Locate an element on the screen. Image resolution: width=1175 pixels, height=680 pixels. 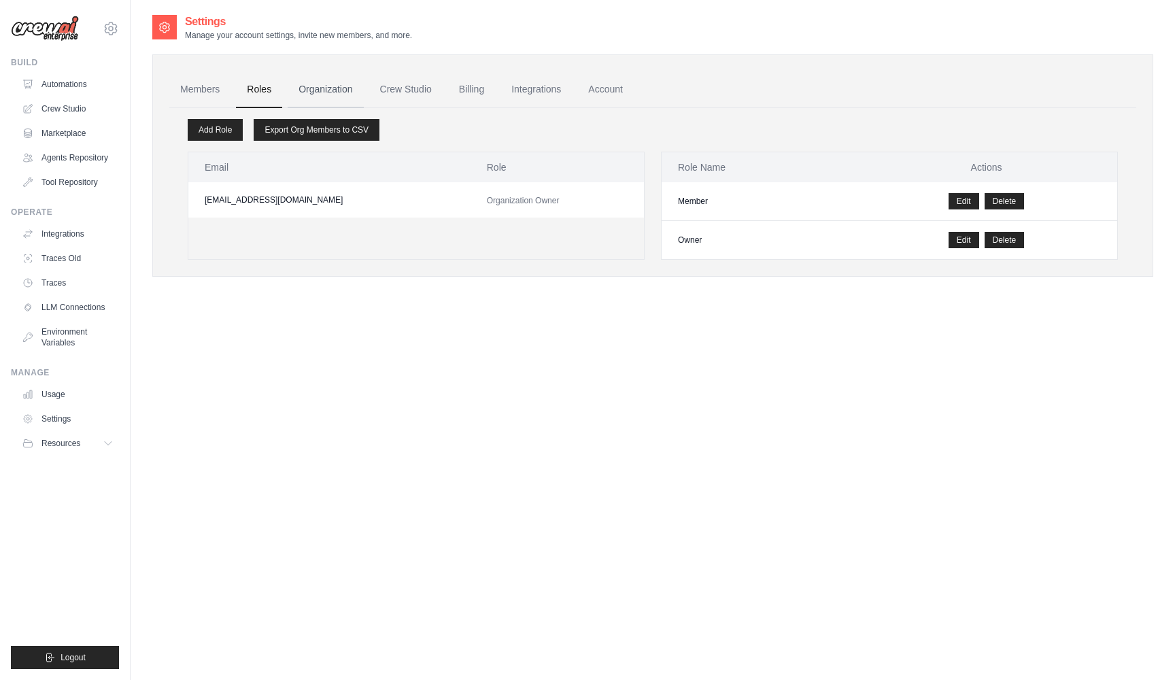
td: Owner is located at coordinates (758, 240).